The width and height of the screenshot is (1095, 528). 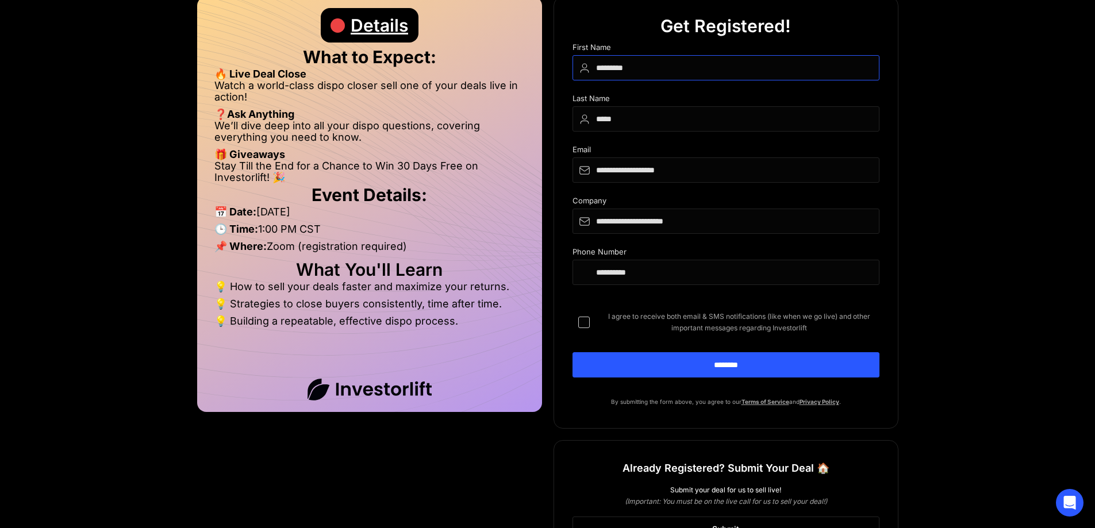 What do you see at coordinates (726, 469) in the screenshot?
I see `h1: Already Registered? Submit Your Deal 🏠` at bounding box center [726, 469].